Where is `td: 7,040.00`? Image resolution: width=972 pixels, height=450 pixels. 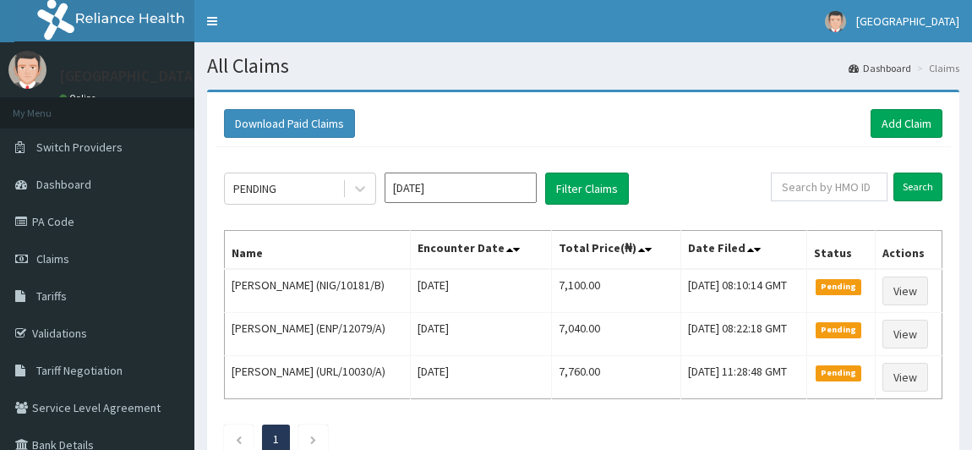
td: 7,040.00 is located at coordinates (616, 334).